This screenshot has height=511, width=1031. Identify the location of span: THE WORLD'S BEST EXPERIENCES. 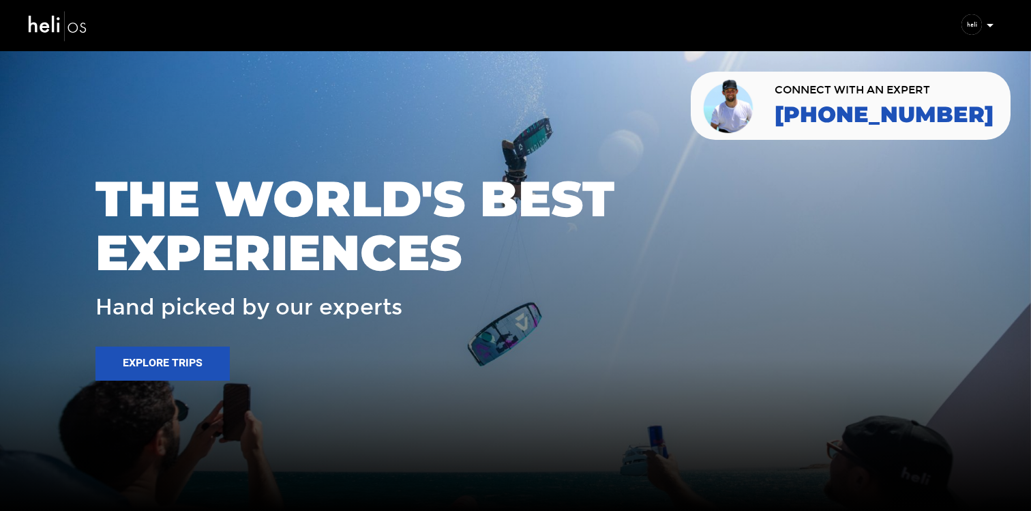
(516, 226).